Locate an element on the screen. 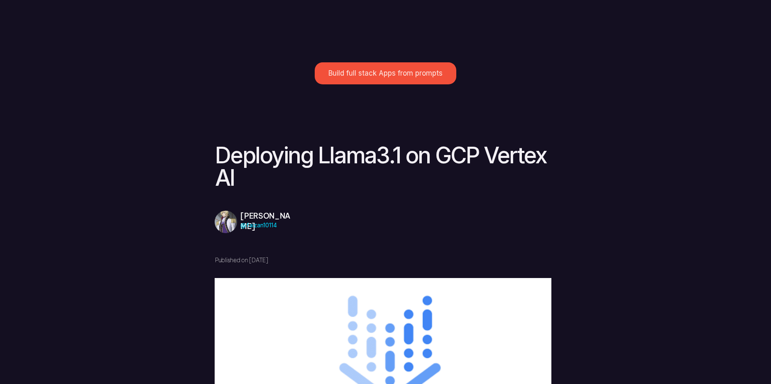 This screenshot has width=771, height=384. a: Build full stack Apps from prompts is located at coordinates (385, 73).